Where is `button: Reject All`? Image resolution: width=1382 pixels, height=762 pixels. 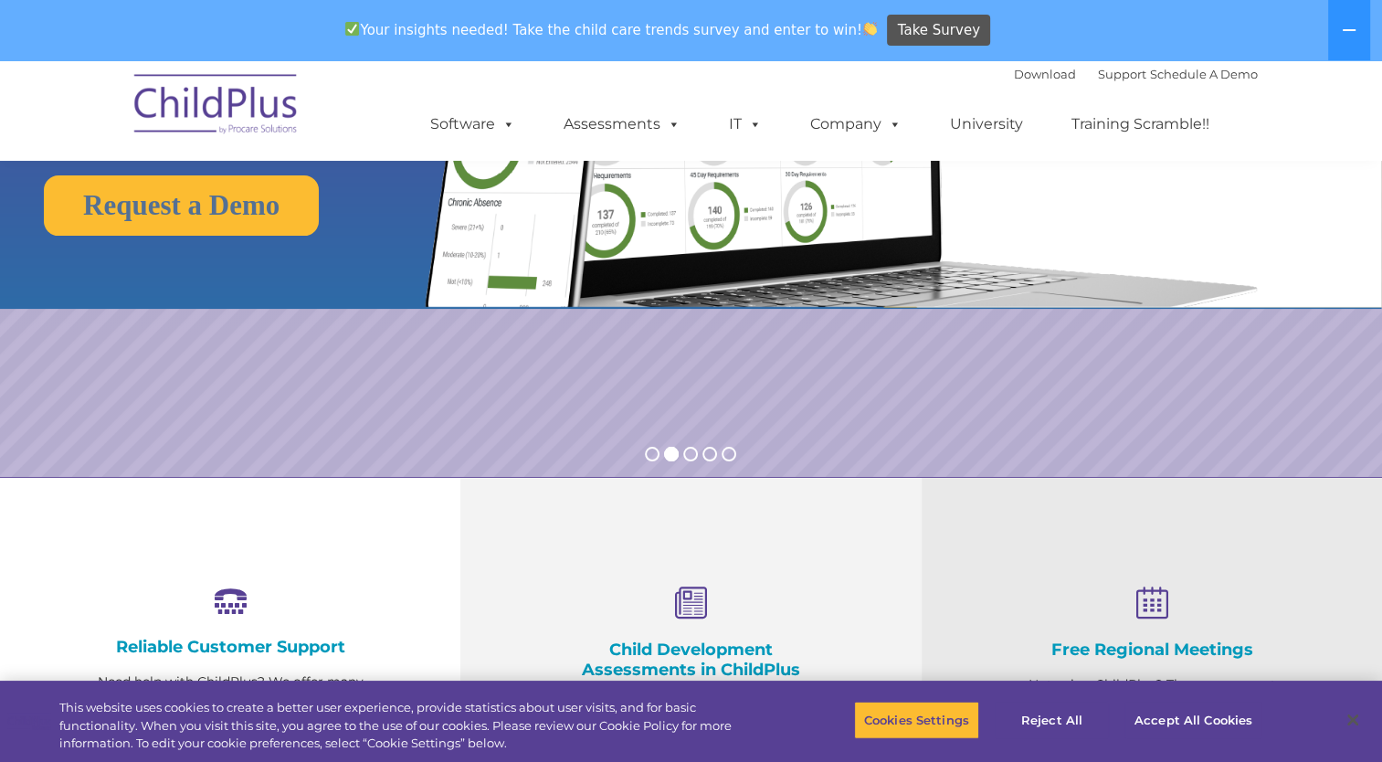 button: Reject All is located at coordinates (1051, 720).